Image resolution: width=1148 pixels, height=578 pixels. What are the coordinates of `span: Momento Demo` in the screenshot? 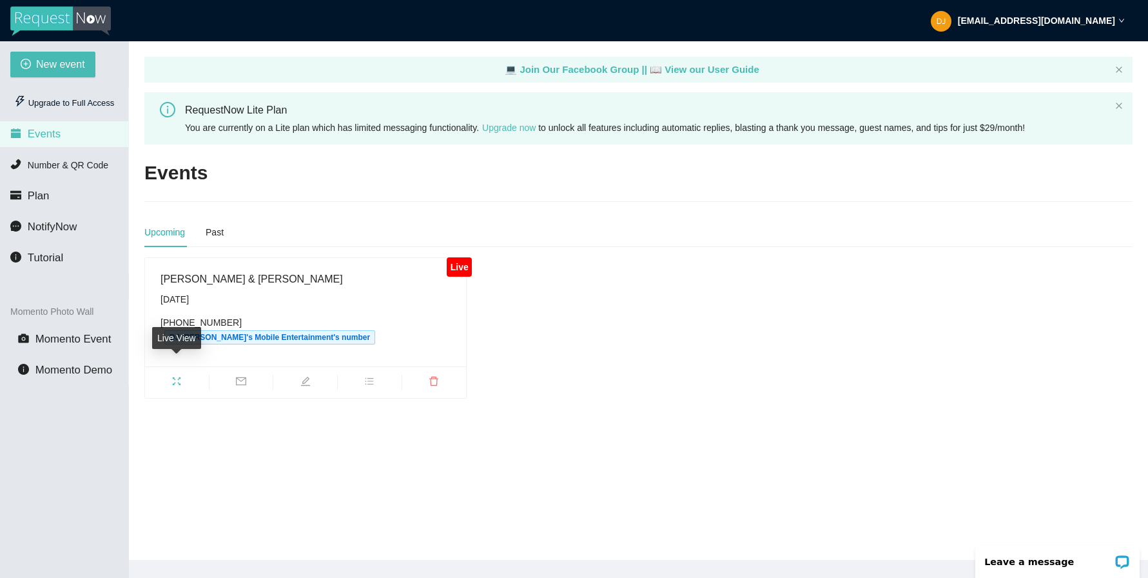 It's located at (73, 369).